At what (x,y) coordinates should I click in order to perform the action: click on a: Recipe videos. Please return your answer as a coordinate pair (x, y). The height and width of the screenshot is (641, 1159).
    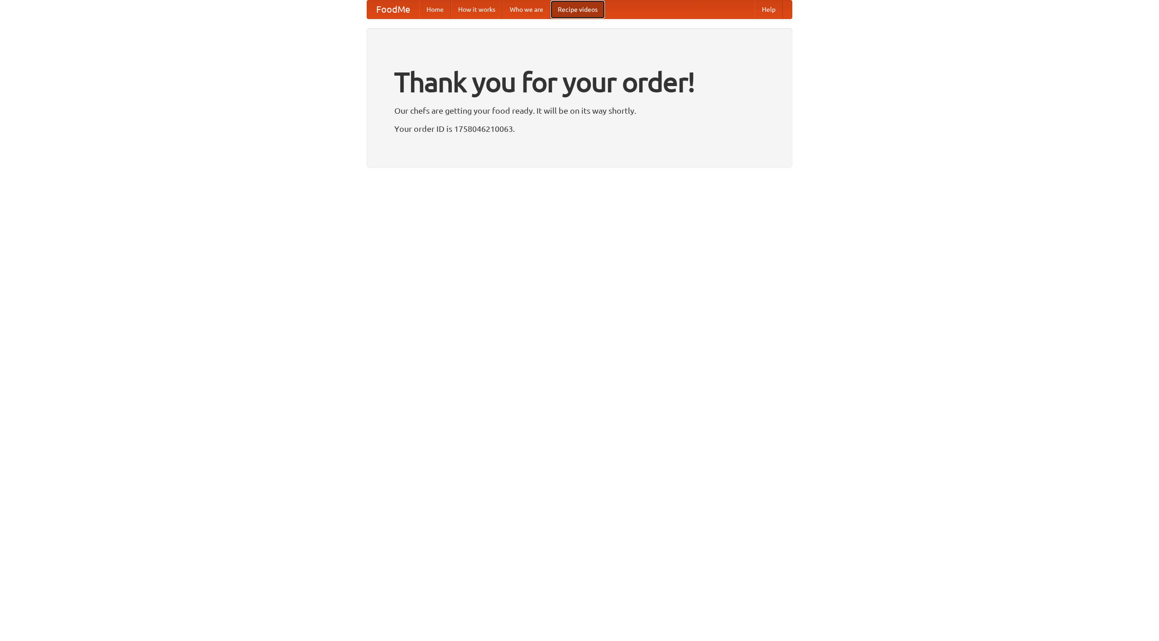
    Looking at the image, I should click on (578, 10).